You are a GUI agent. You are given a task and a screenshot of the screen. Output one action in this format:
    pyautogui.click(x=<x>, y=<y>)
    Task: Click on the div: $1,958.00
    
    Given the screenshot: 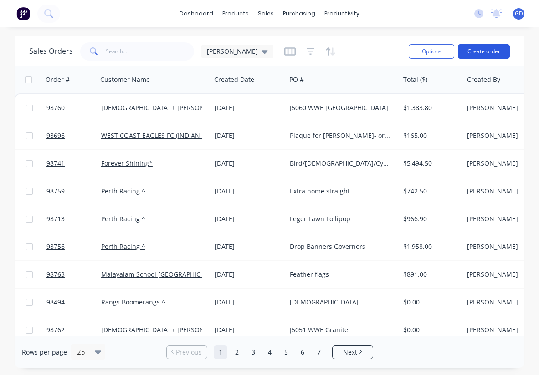 What is the action you would take?
    pyautogui.click(x=429, y=247)
    